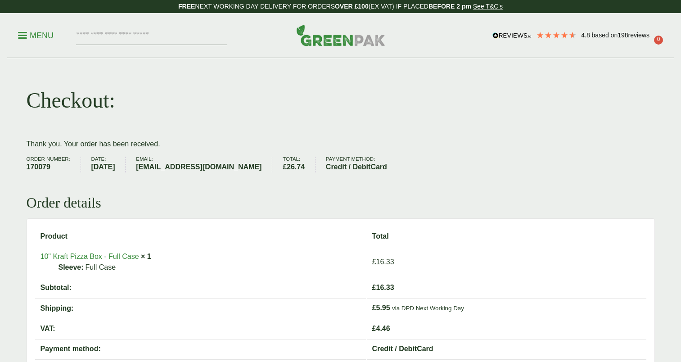 The width and height of the screenshot is (681, 362). What do you see at coordinates (341, 203) in the screenshot?
I see `h2: Order details` at bounding box center [341, 203].